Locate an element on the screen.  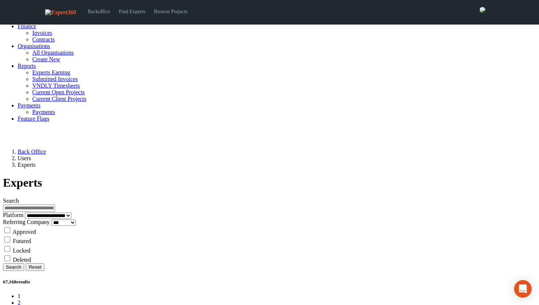
li: Experts is located at coordinates (277, 165).